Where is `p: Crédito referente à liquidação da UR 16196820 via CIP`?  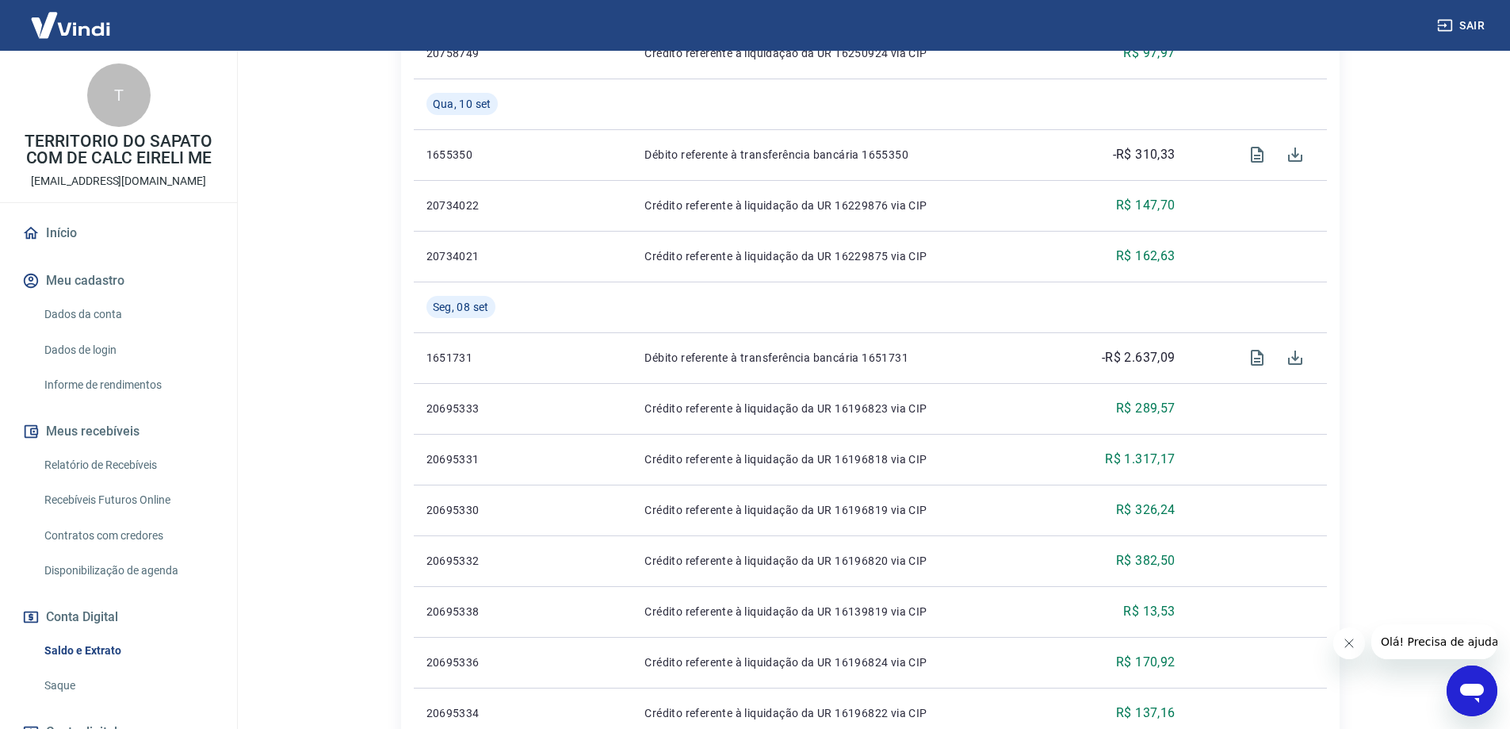
p: Crédito referente à liquidação da UR 16196820 via CIP is located at coordinates (842, 560).